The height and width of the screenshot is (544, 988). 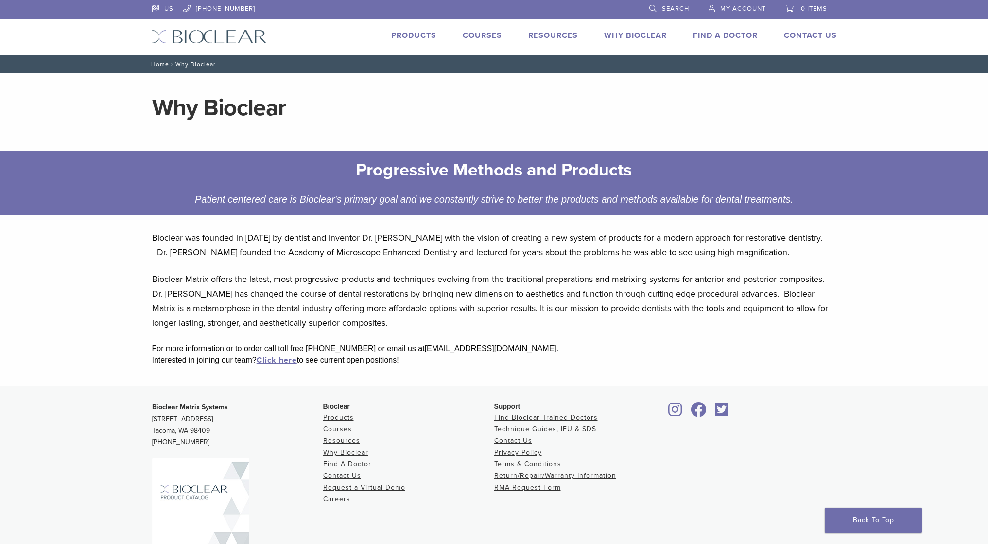 What do you see at coordinates (494, 64) in the screenshot?
I see `nav: Why Bioclear` at bounding box center [494, 64].